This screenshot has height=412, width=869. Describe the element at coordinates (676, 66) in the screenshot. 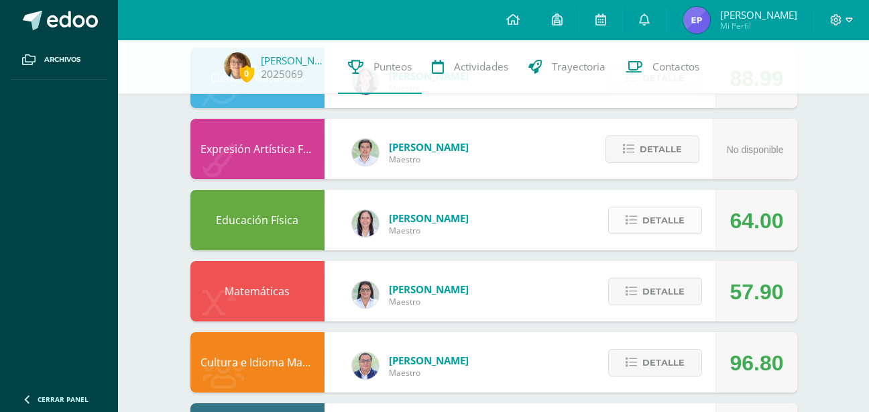

I see `span: Contactos` at that location.